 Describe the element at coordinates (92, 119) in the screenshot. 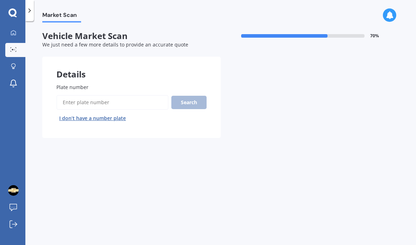

I see `button: I don’t have a number plate` at that location.